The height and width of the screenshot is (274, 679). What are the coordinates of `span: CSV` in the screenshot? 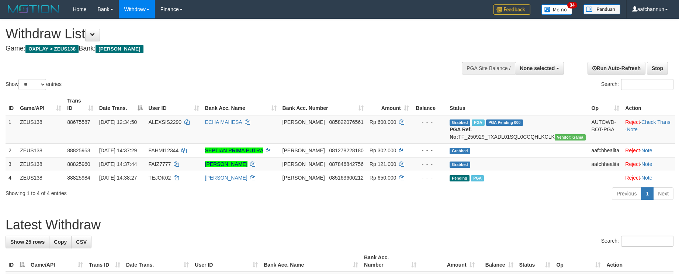 It's located at (81, 242).